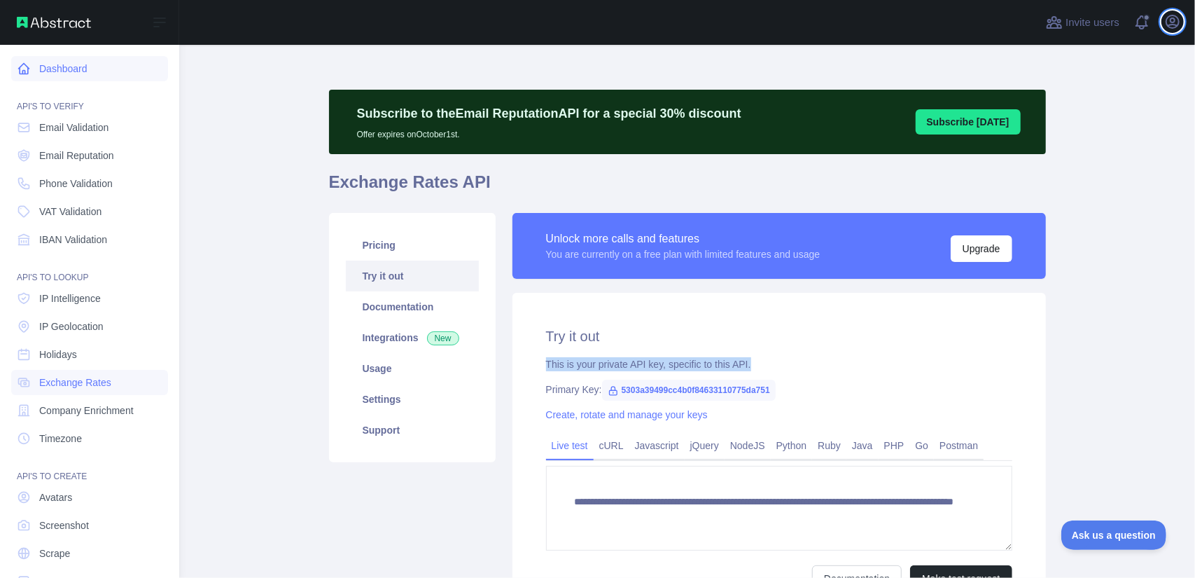  Describe the element at coordinates (412, 430) in the screenshot. I see `a: Support` at that location.